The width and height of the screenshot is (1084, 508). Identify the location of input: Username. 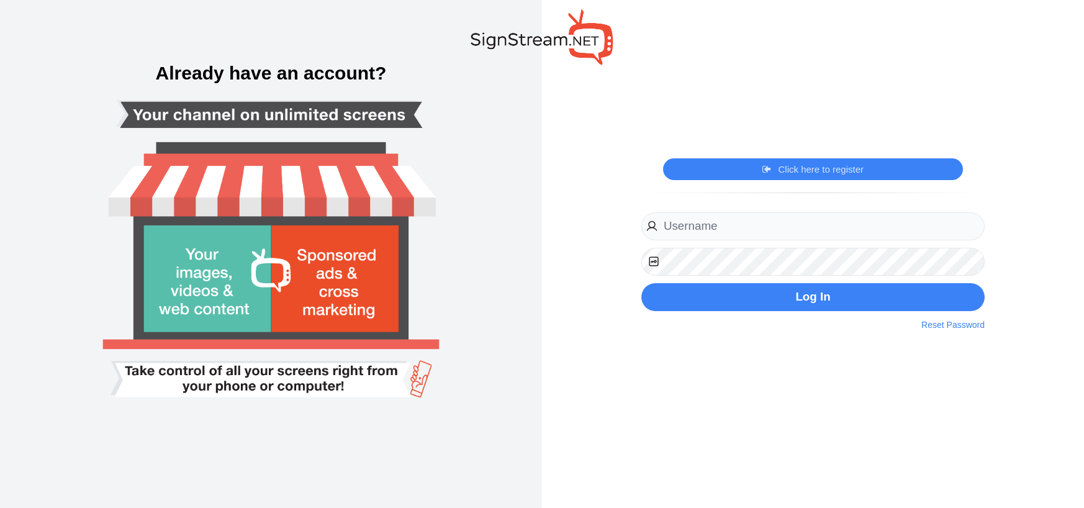
(813, 226).